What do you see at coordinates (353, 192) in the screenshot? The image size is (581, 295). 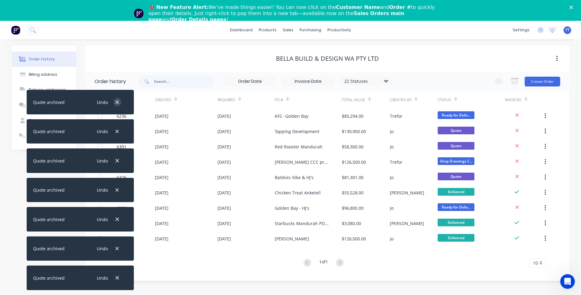 I see `div: $55,528.00` at bounding box center [353, 192].